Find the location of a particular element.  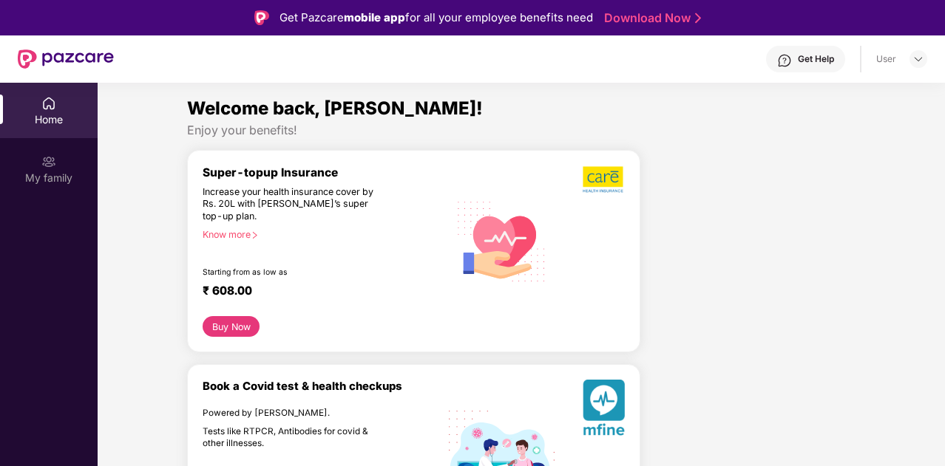

img: New Pazcare Logo is located at coordinates (66, 59).